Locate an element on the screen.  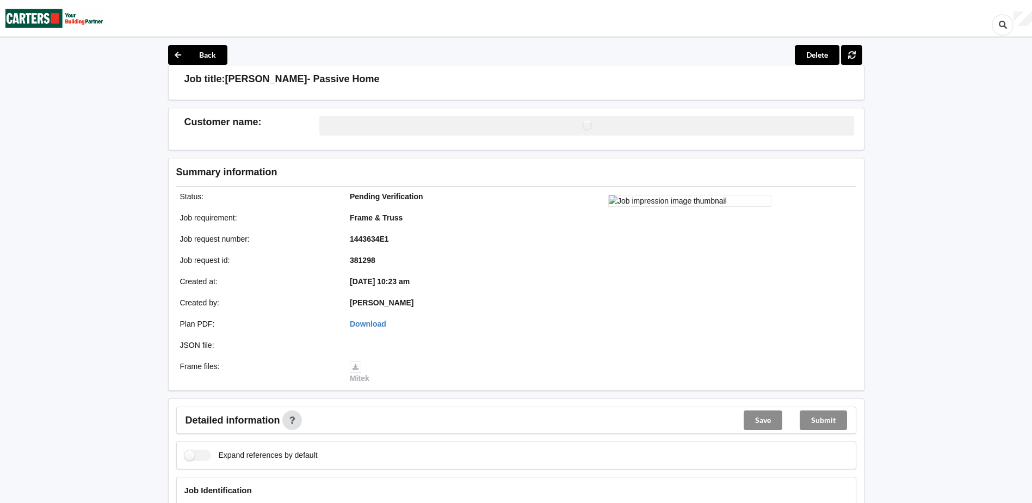
img: Carters is located at coordinates (54, 18).